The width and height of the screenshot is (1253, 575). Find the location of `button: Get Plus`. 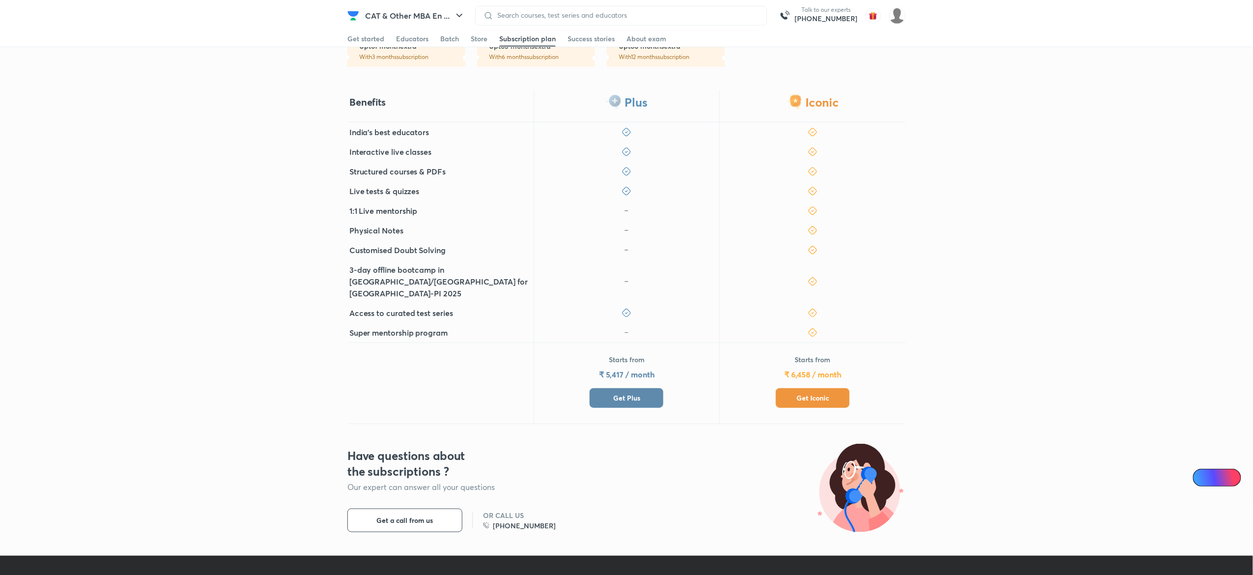

button: Get Plus is located at coordinates (626, 398).